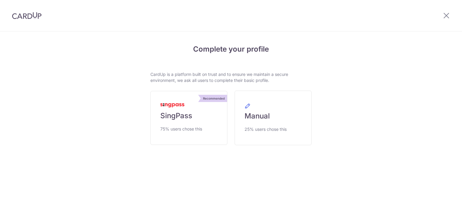 The width and height of the screenshot is (462, 219). Describe the element at coordinates (273, 118) in the screenshot. I see `a: Manual 25% users chose this` at that location.